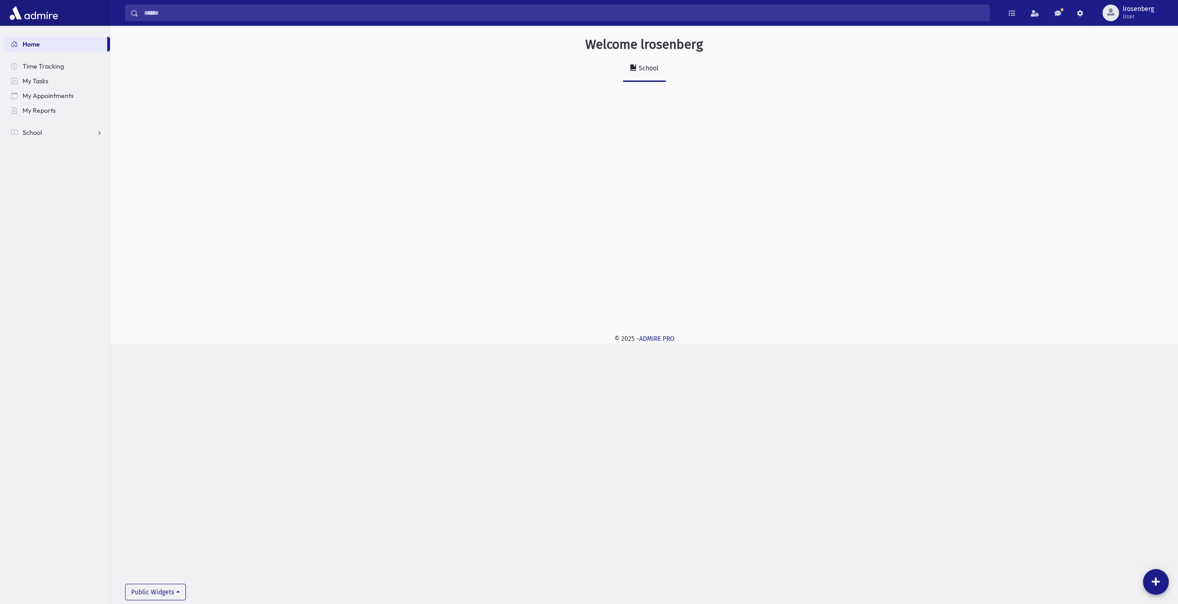  Describe the element at coordinates (657, 339) in the screenshot. I see `a: ADMIRE PRO` at that location.